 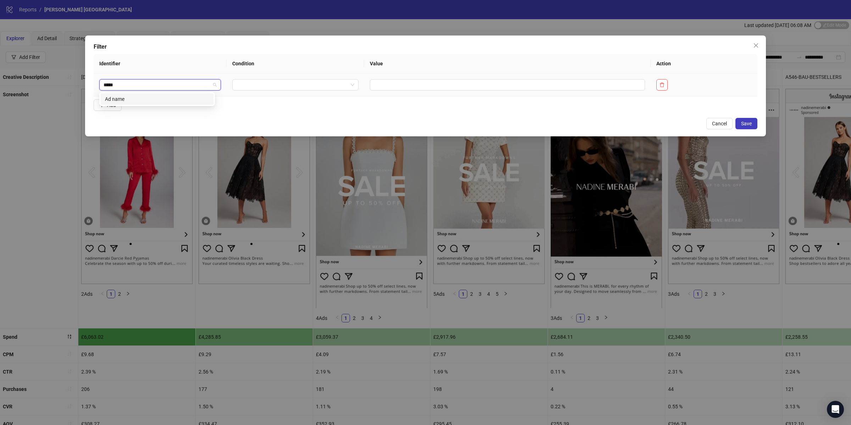 I want to click on span: plus, so click(x=102, y=105).